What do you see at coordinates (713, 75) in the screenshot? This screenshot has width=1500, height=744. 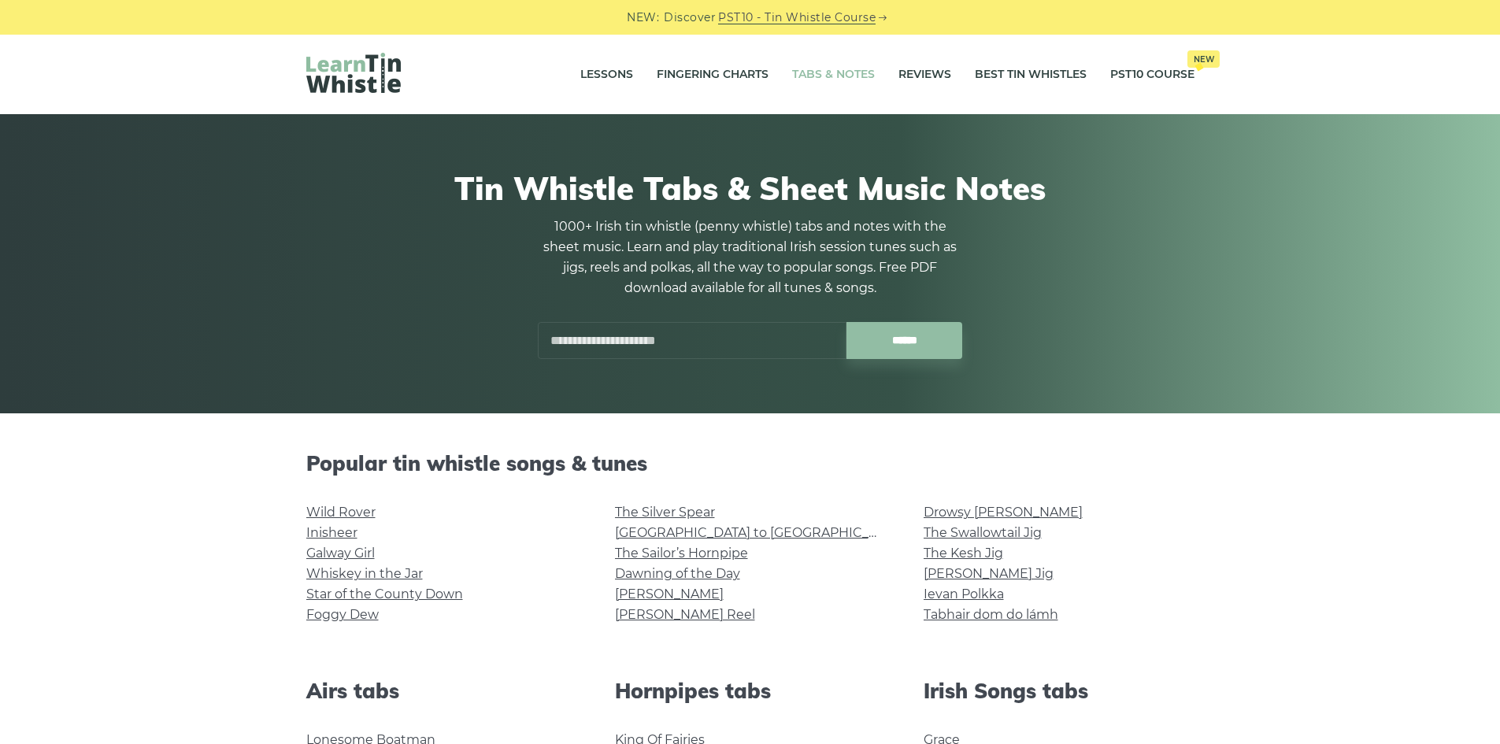 I see `a: Fingering Charts` at bounding box center [713, 75].